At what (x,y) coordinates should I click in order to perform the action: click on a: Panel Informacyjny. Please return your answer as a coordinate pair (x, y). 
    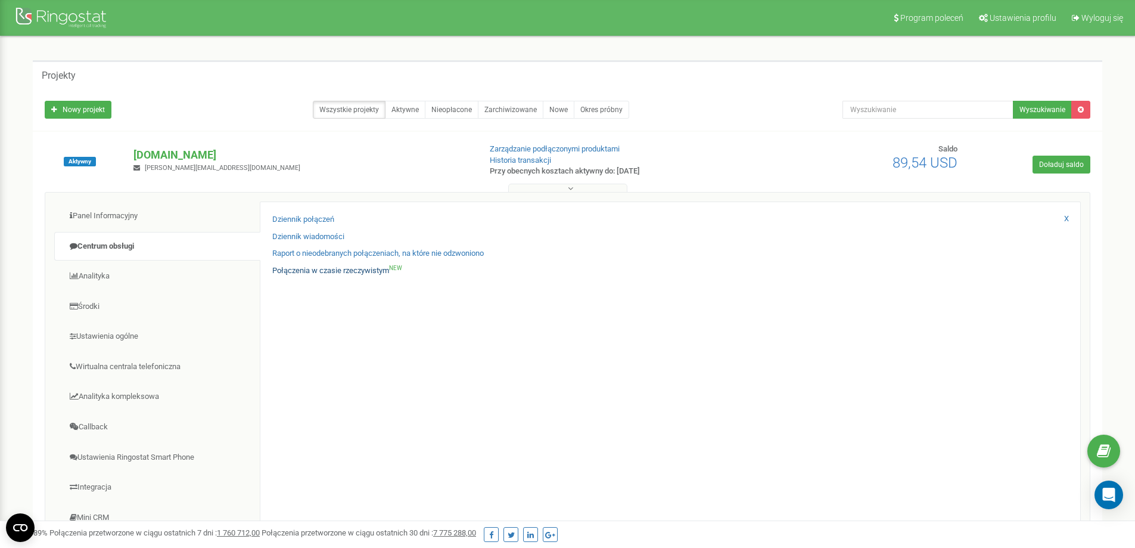
    Looking at the image, I should click on (157, 216).